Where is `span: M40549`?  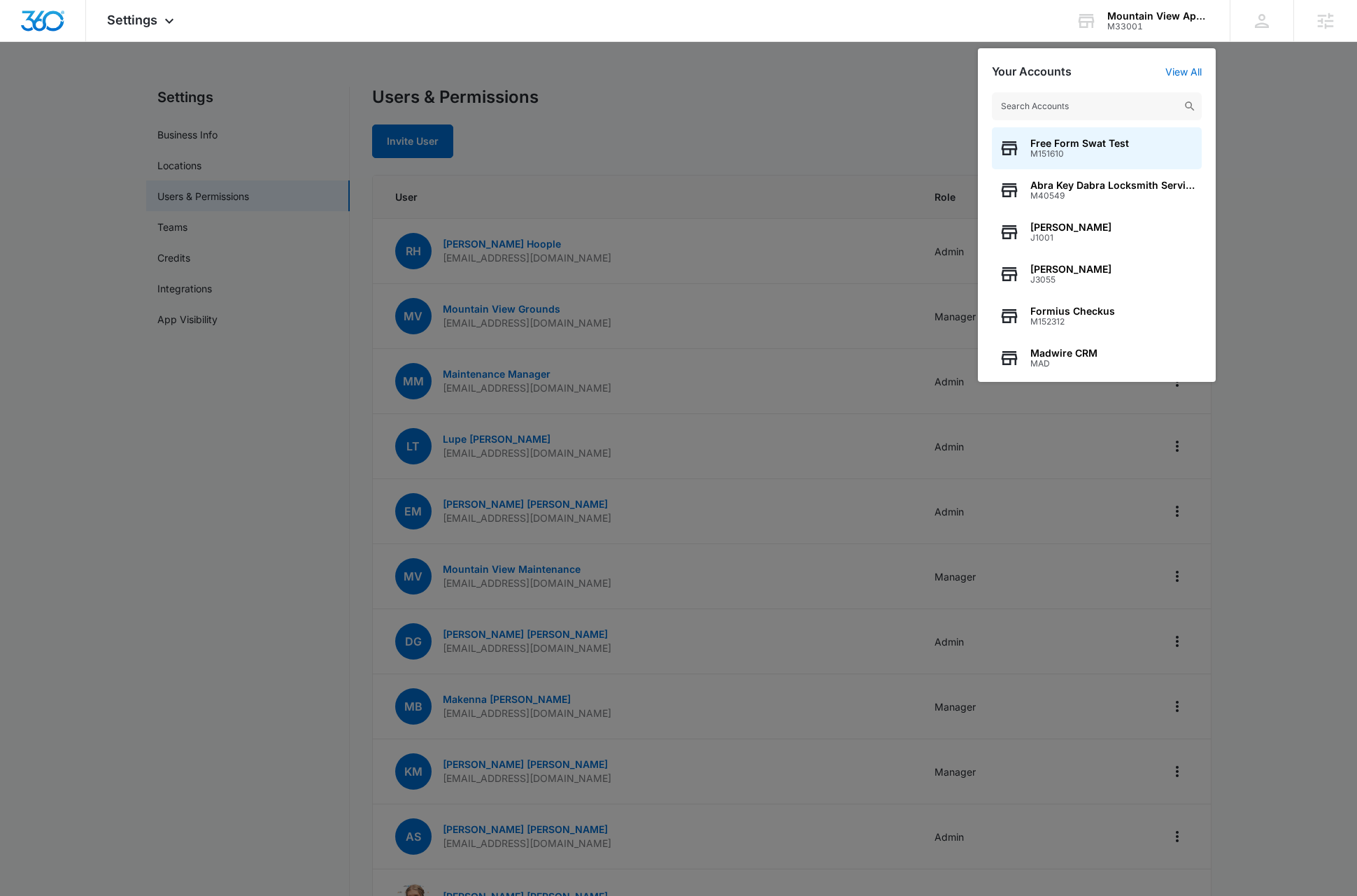 span: M40549 is located at coordinates (1113, 196).